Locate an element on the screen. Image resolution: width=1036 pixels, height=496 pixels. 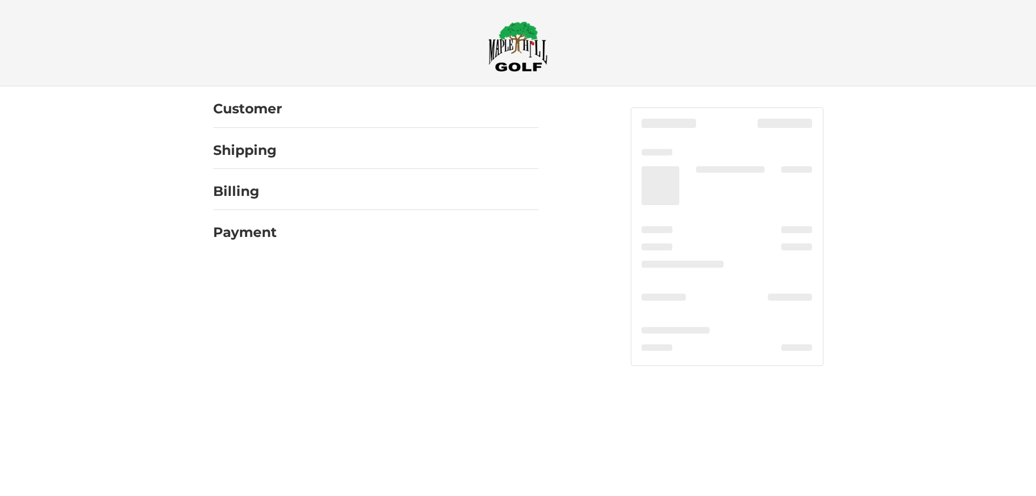
h2: Shipping is located at coordinates (245, 150).